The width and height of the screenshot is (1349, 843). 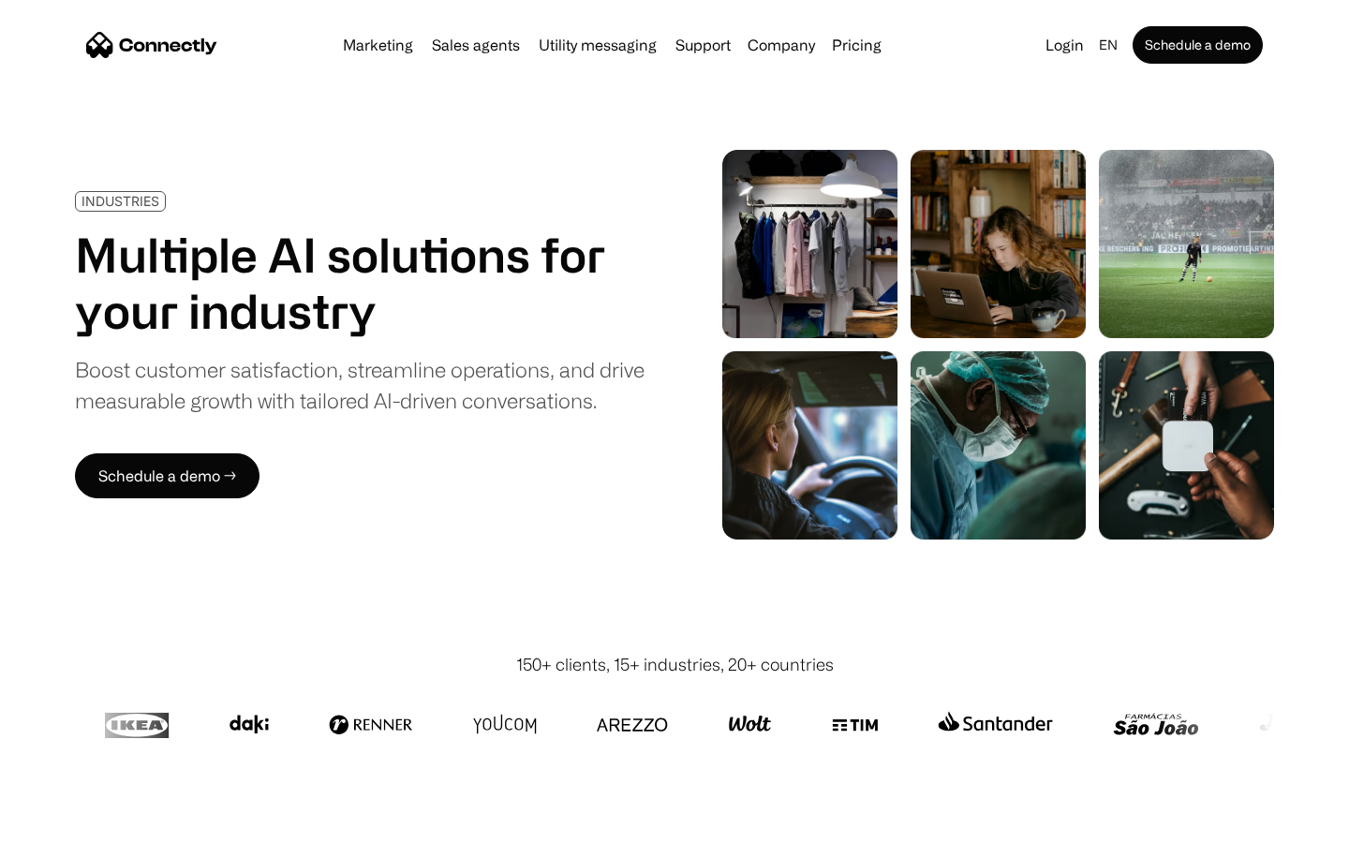 I want to click on div: Company, so click(x=781, y=45).